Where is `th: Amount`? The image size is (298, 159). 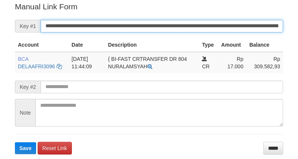 th: Amount is located at coordinates (233, 45).